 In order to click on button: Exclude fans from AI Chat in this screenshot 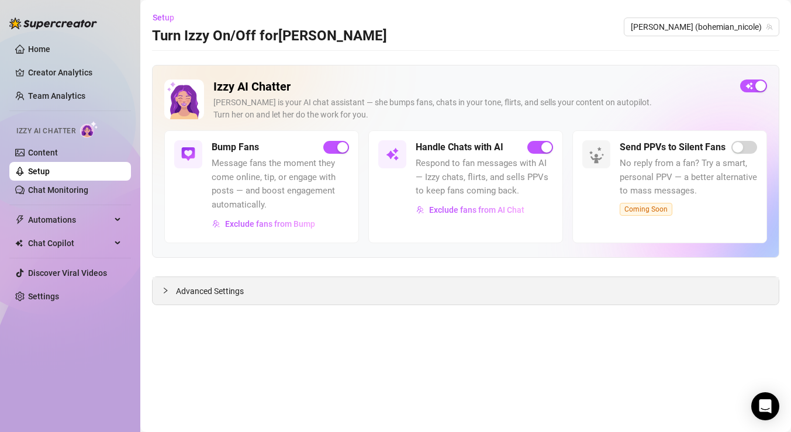, I will do `click(470, 210)`.